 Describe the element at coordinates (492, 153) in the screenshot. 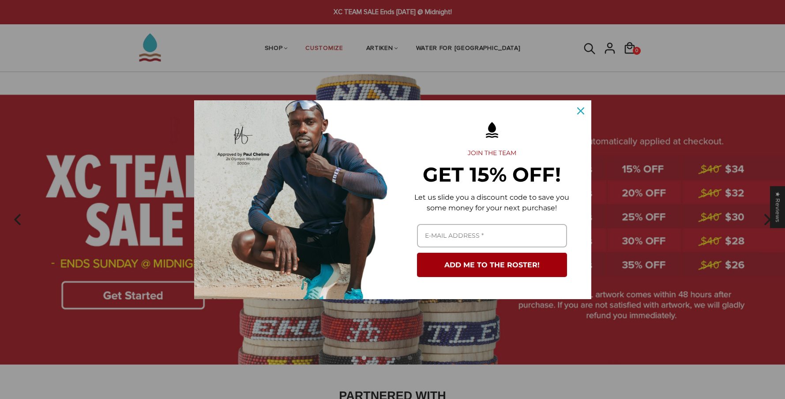

I see `h2: JOIN THE TEAM` at that location.